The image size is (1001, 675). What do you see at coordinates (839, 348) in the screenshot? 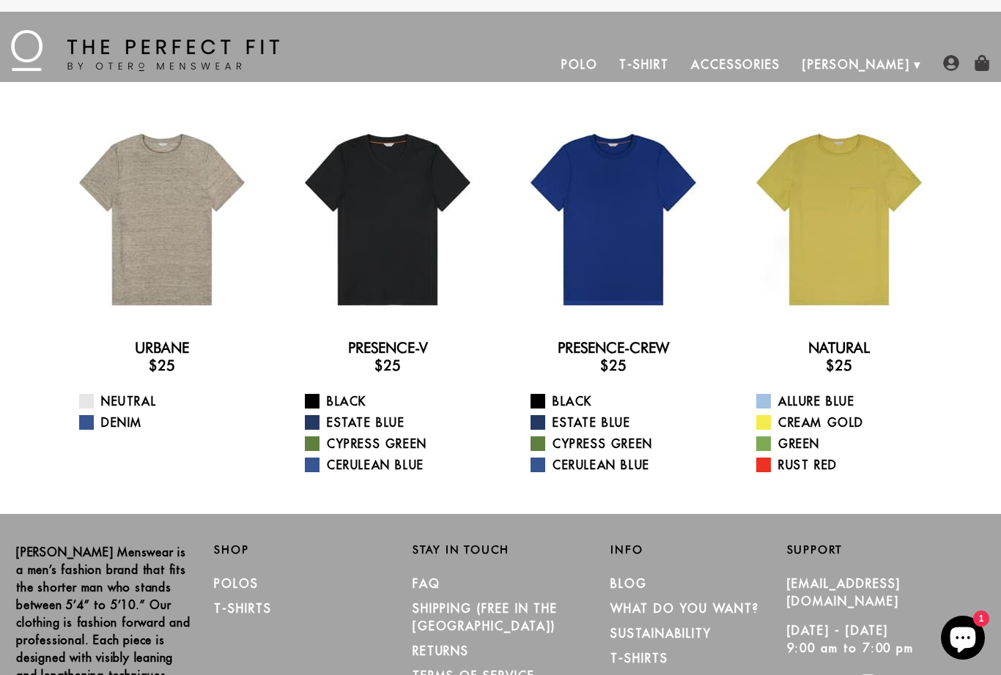
I see `a: Natural` at bounding box center [839, 348].